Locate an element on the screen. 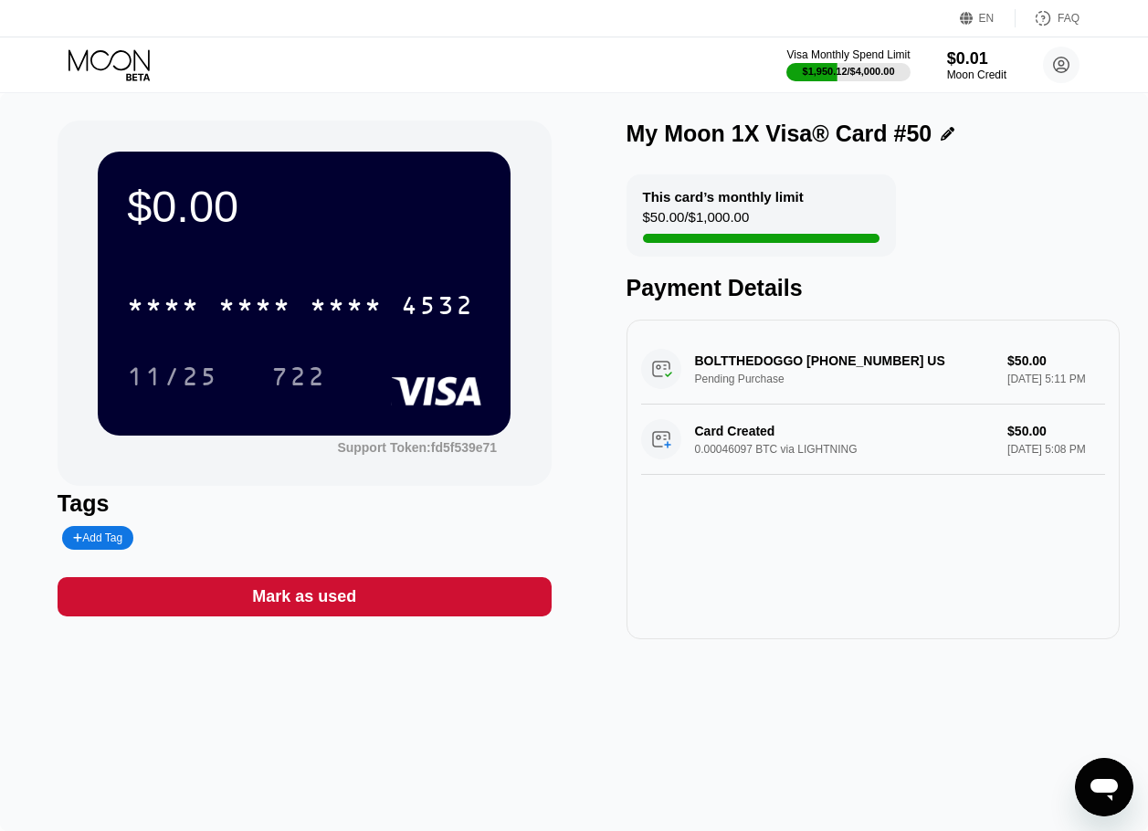  div: Add Tag is located at coordinates (98, 538).